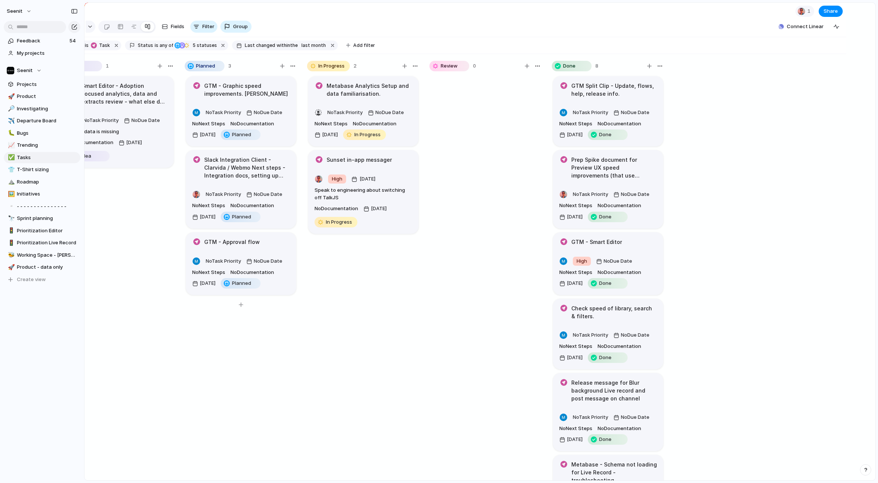  I want to click on span: Bugs, so click(47, 133).